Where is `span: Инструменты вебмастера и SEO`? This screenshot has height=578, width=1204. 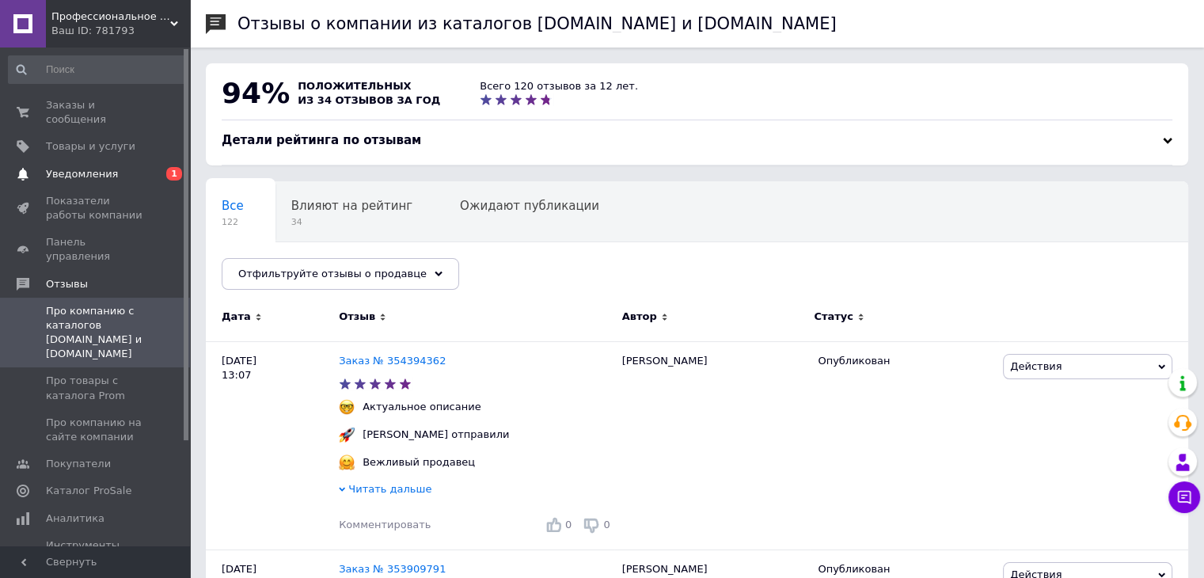
span: Инструменты вебмастера и SEO is located at coordinates (96, 553).